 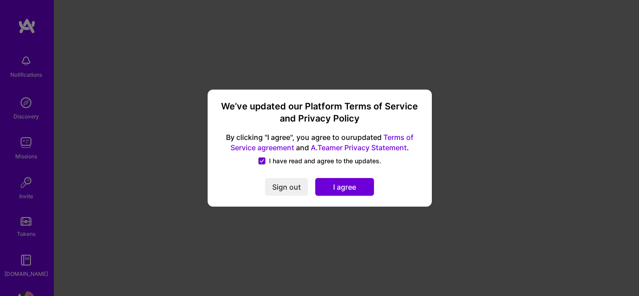 What do you see at coordinates (322, 142) in the screenshot?
I see `a: Terms of Service agreement` at bounding box center [322, 142].